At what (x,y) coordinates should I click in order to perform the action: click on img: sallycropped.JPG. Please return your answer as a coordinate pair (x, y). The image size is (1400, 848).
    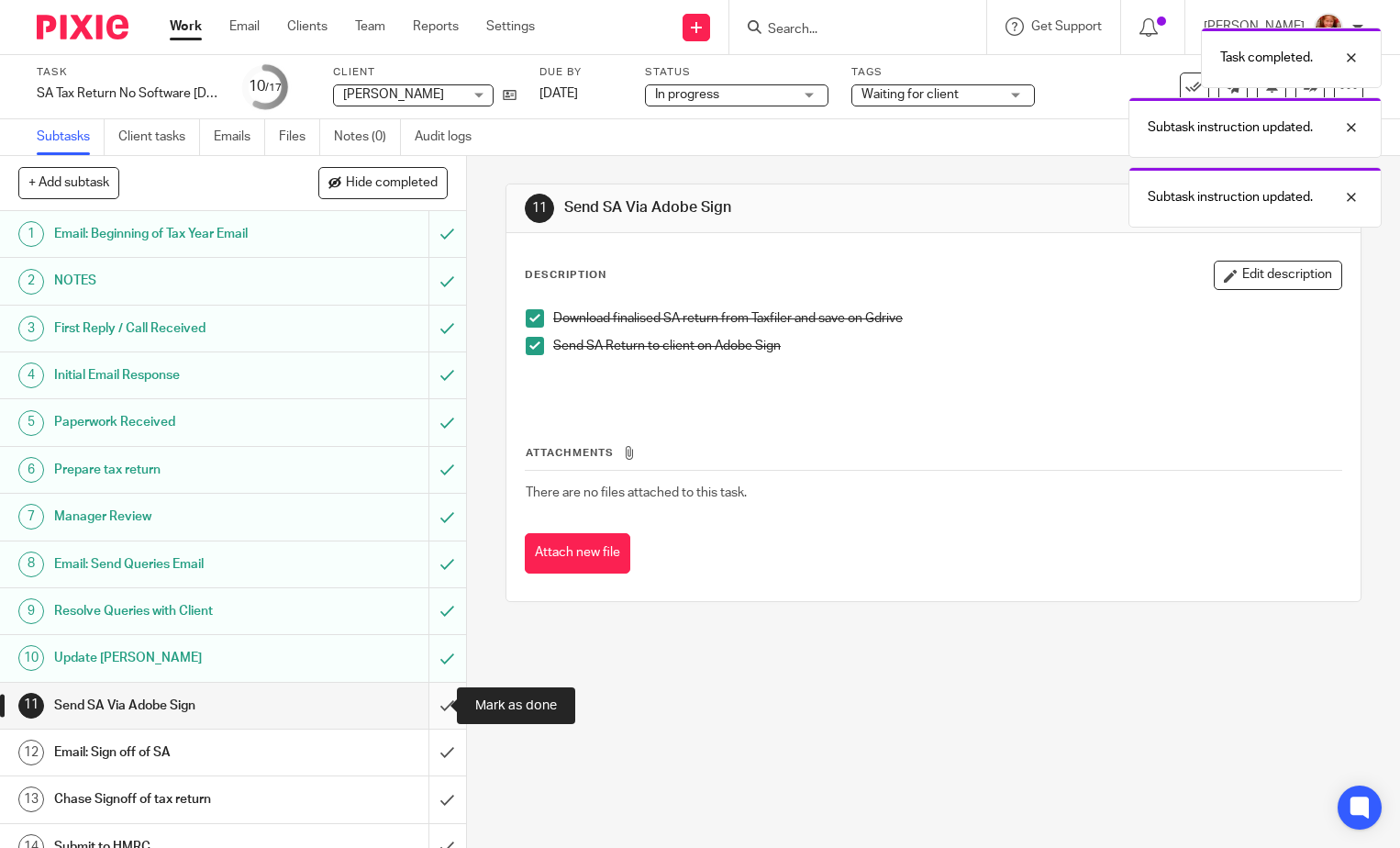
    Looking at the image, I should click on (1328, 27).